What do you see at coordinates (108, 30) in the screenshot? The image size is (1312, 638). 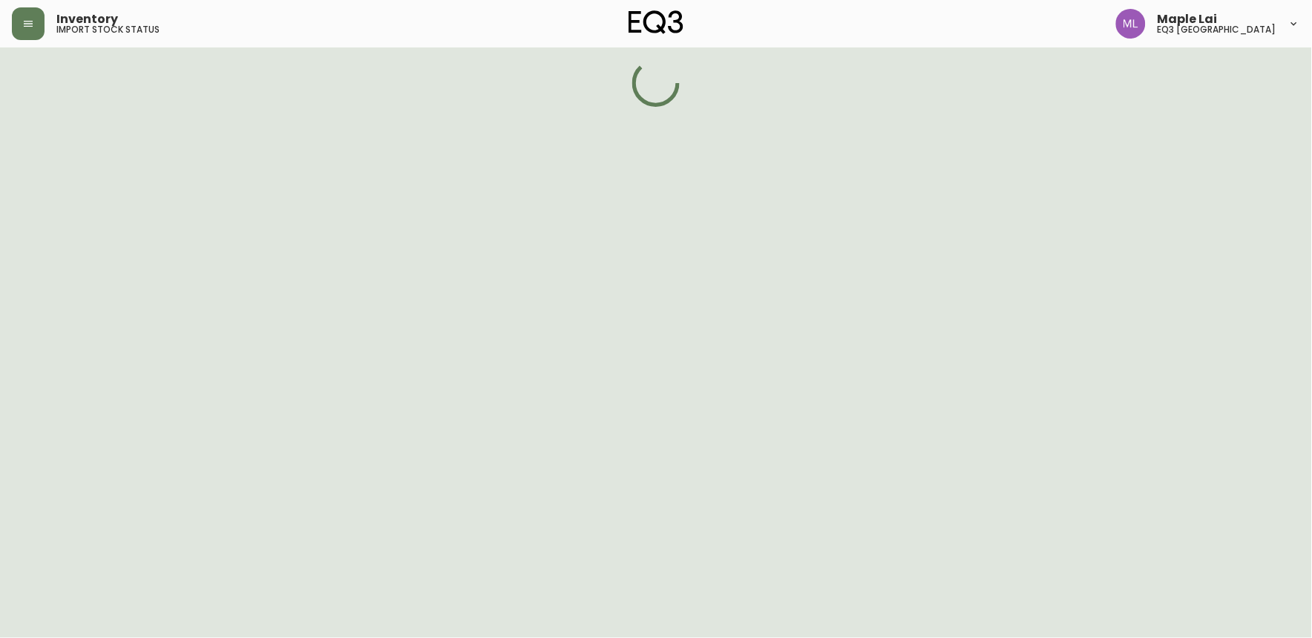 I see `h5: import stock status` at bounding box center [108, 30].